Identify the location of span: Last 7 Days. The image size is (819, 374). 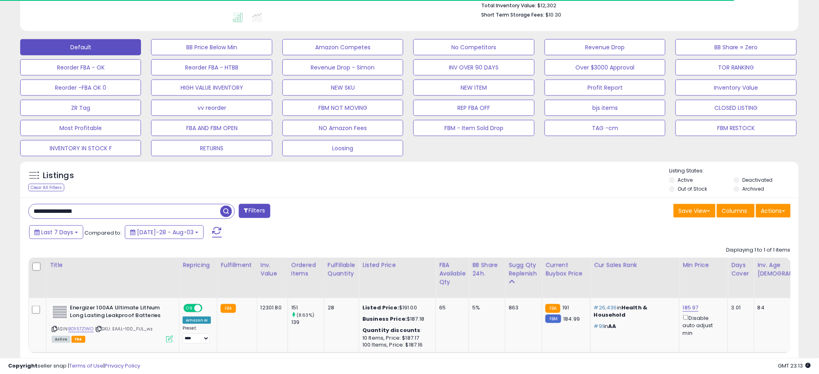
(57, 232).